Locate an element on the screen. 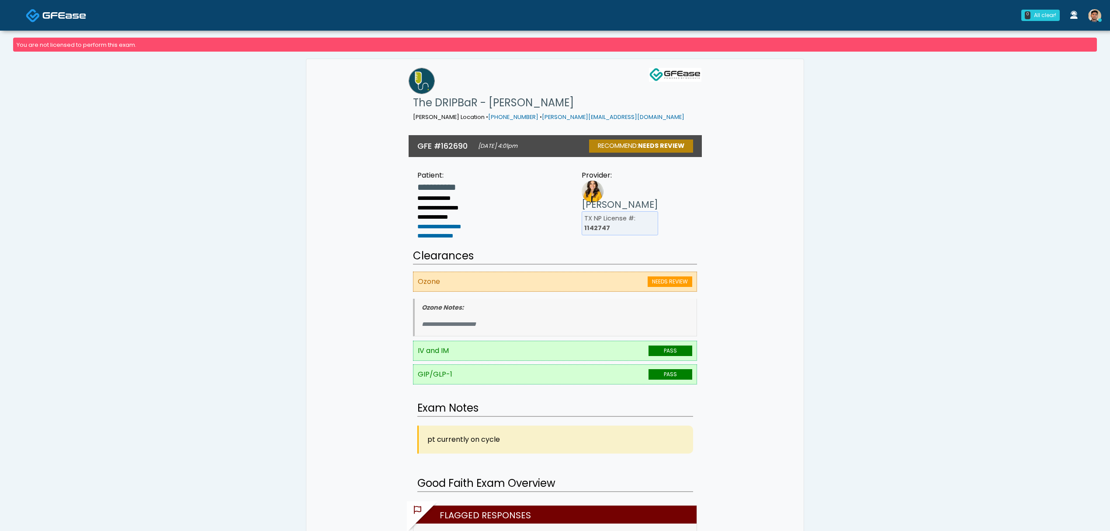 Image resolution: width=1110 pixels, height=531 pixels. small: You are not licensed to perform this exam. is located at coordinates (76, 45).